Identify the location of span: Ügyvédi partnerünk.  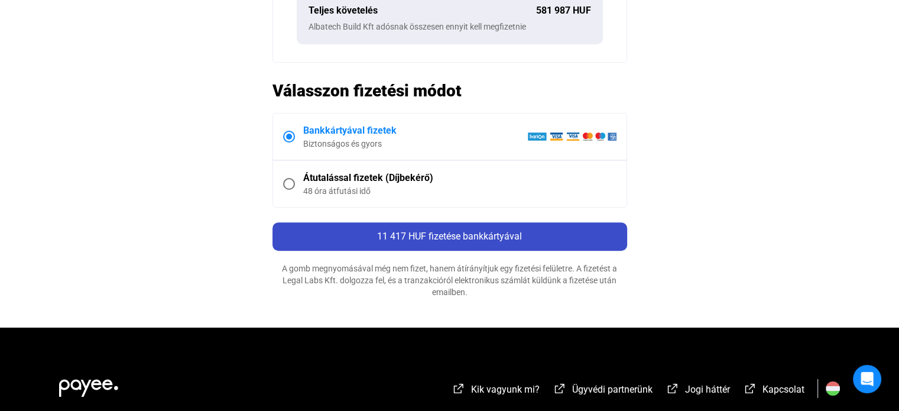
(613, 389).